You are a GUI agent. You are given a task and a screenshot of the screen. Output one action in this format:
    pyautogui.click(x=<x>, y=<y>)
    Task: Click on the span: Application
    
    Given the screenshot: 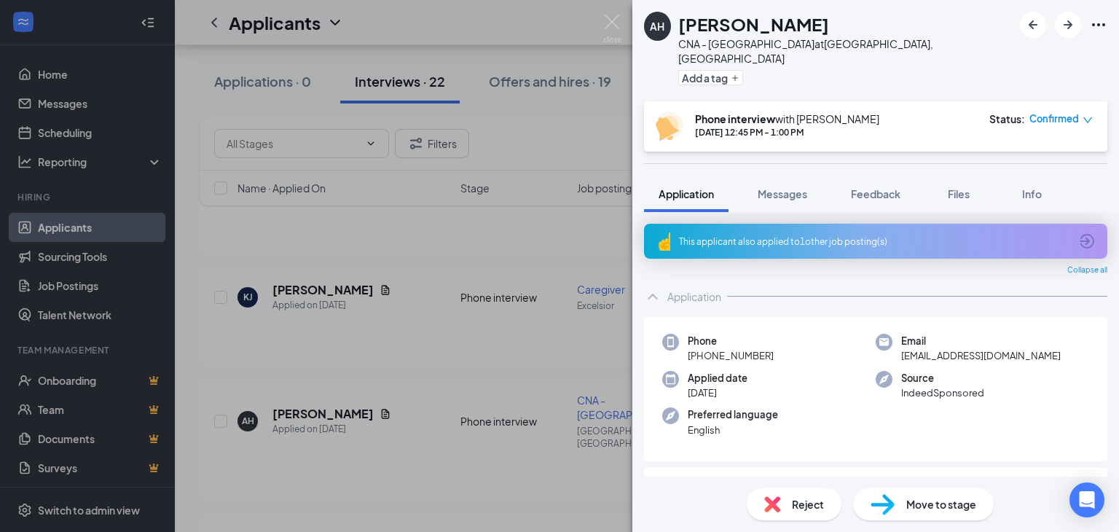 What is the action you would take?
    pyautogui.click(x=686, y=194)
    